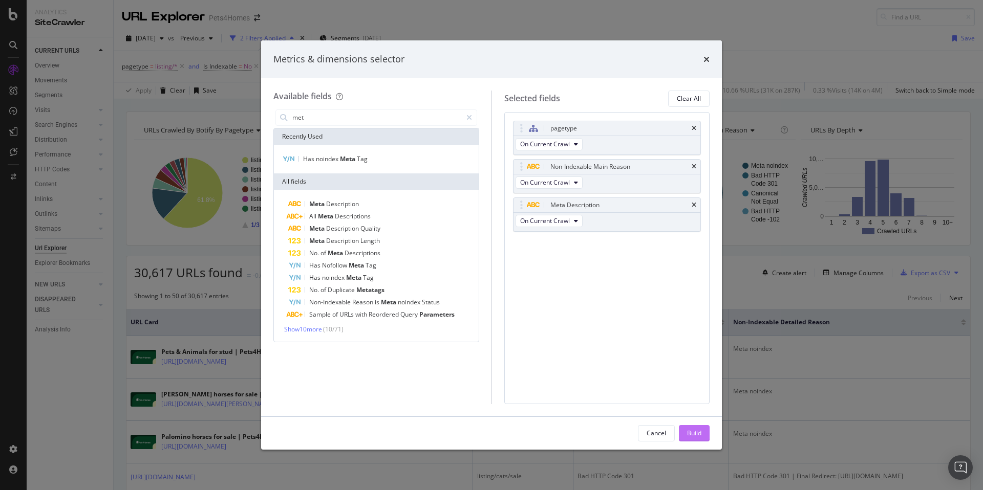 Image resolution: width=983 pixels, height=490 pixels. Describe the element at coordinates (303, 96) in the screenshot. I see `div: Available fields` at that location.